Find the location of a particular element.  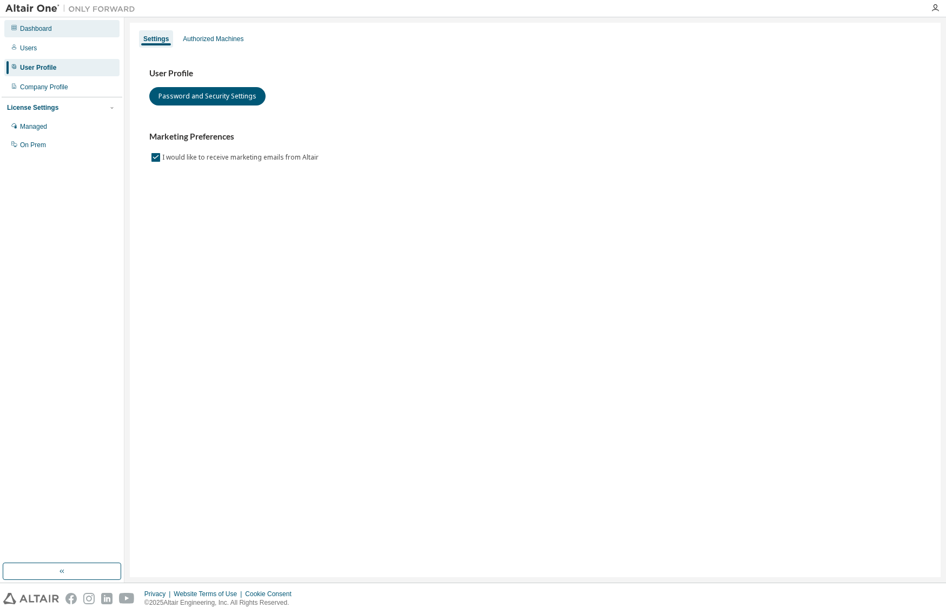

div: Authorized Machines is located at coordinates (213, 39).